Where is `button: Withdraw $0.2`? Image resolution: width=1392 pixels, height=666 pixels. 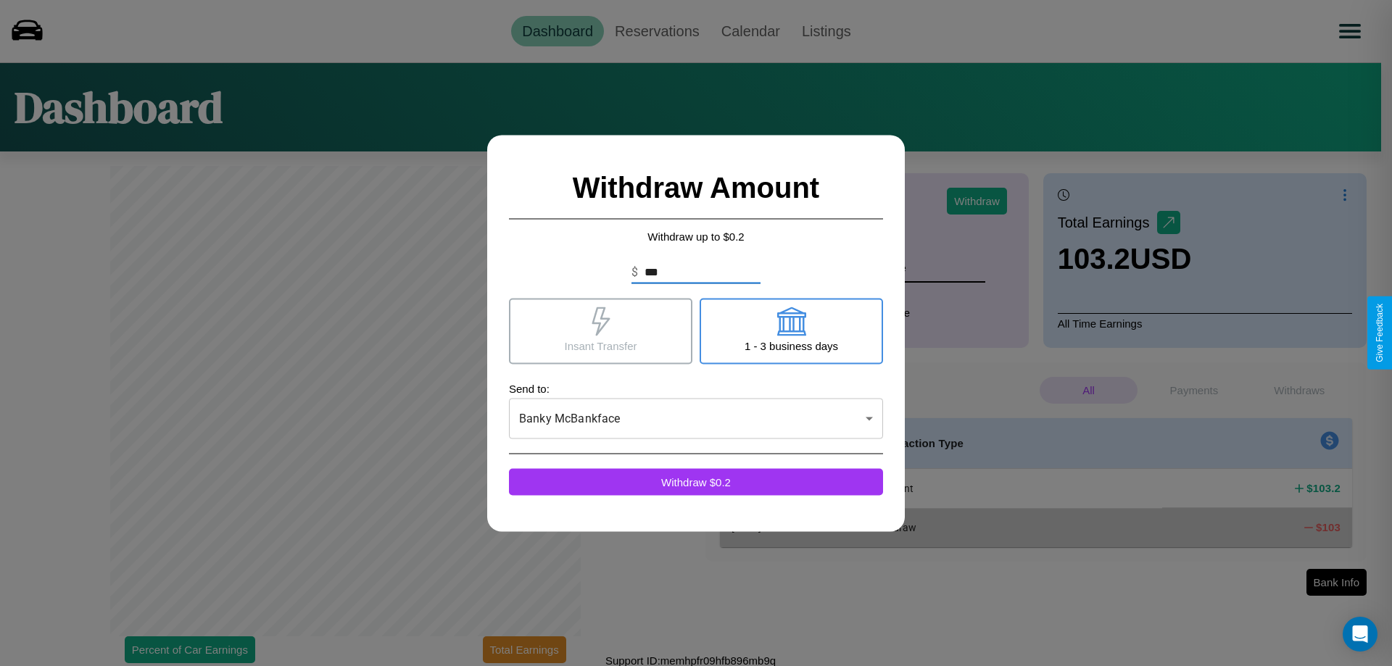
button: Withdraw $0.2 is located at coordinates (696, 481).